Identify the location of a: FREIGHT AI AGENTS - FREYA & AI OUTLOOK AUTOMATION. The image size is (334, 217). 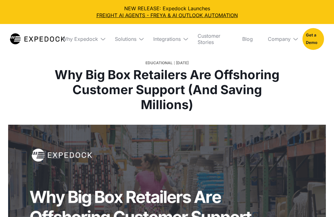
(167, 15).